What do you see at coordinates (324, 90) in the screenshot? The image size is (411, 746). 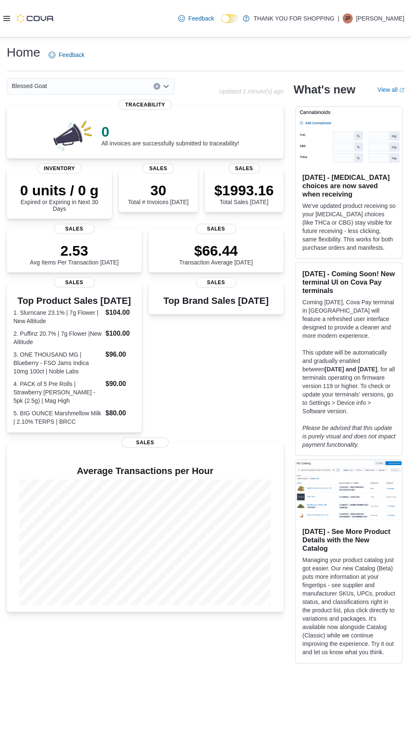 I see `h2: What's new` at bounding box center [324, 90].